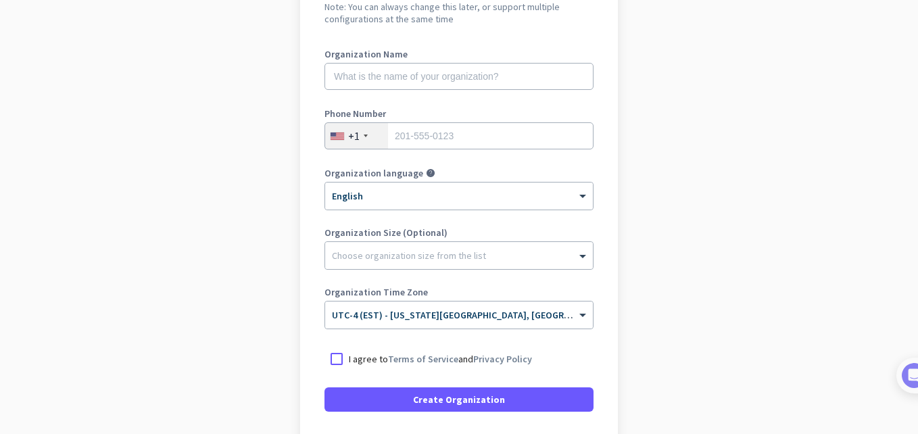 The width and height of the screenshot is (918, 434). What do you see at coordinates (423, 359) in the screenshot?
I see `a: Terms of Service` at bounding box center [423, 359].